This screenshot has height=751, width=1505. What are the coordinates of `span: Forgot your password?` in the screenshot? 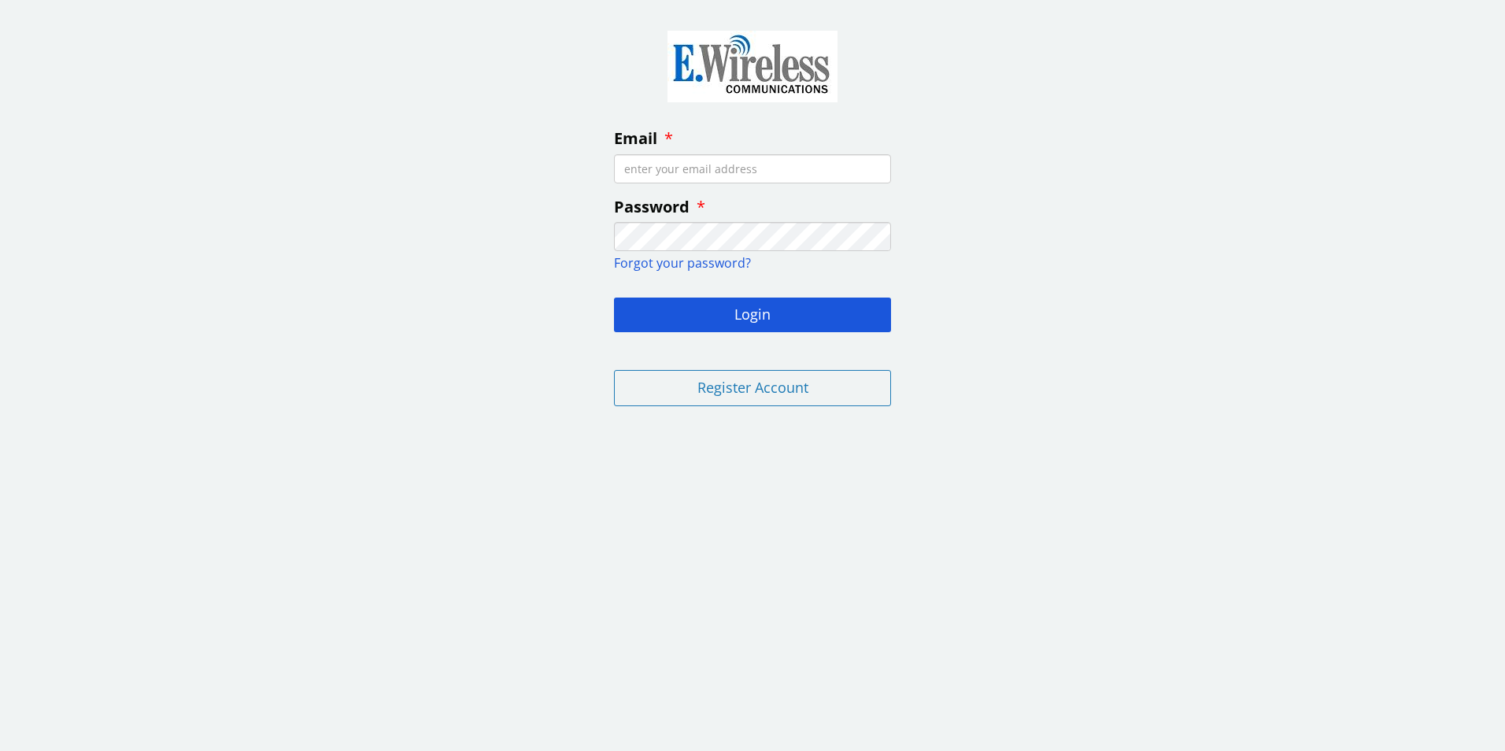 It's located at (682, 263).